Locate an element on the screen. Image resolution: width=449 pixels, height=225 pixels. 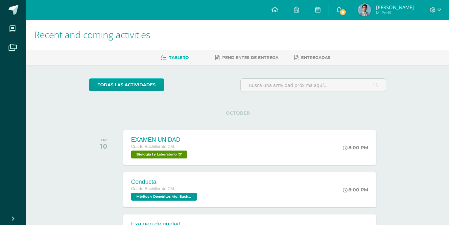
img: 44a5dc3befe128f8c1d49001de6fe046.png is located at coordinates (365, 10).